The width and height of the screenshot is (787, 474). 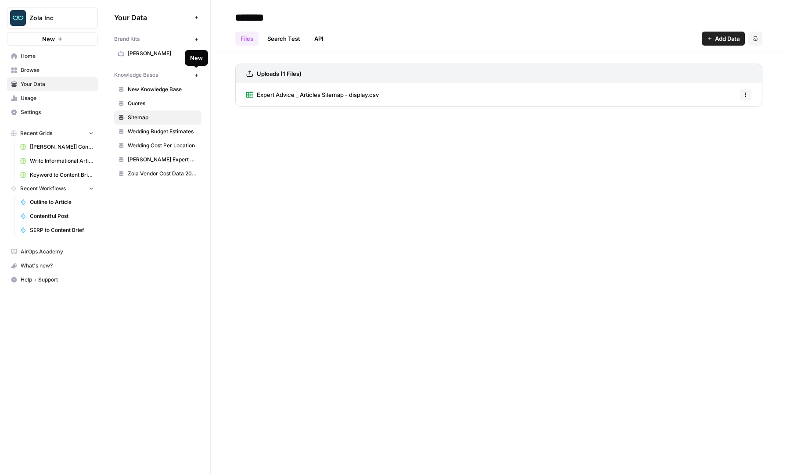 I want to click on a: Outline to Article, so click(x=57, y=202).